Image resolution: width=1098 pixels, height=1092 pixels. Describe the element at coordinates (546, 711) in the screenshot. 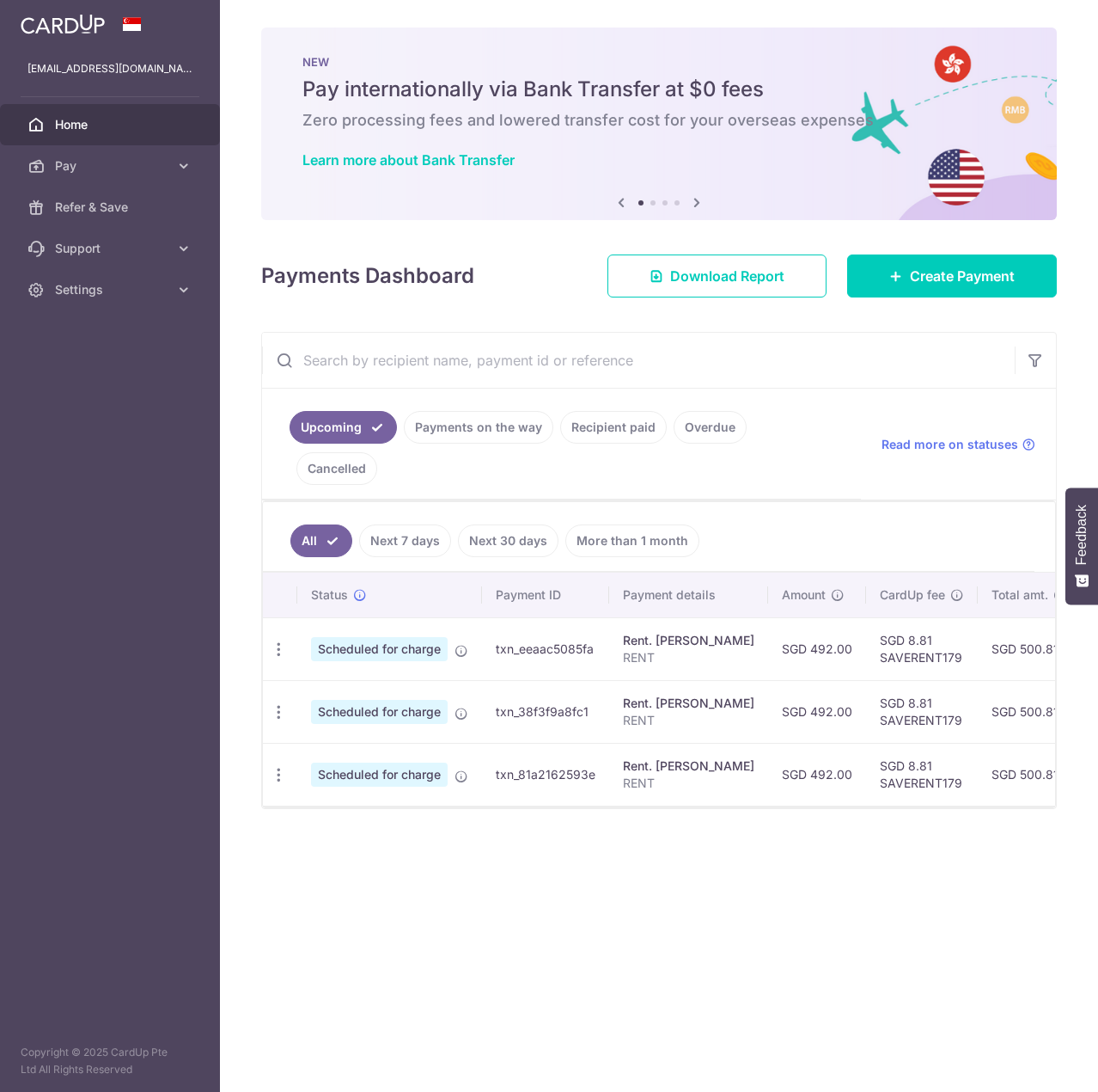

I see `td: txn_38f3f9a8fc1` at that location.